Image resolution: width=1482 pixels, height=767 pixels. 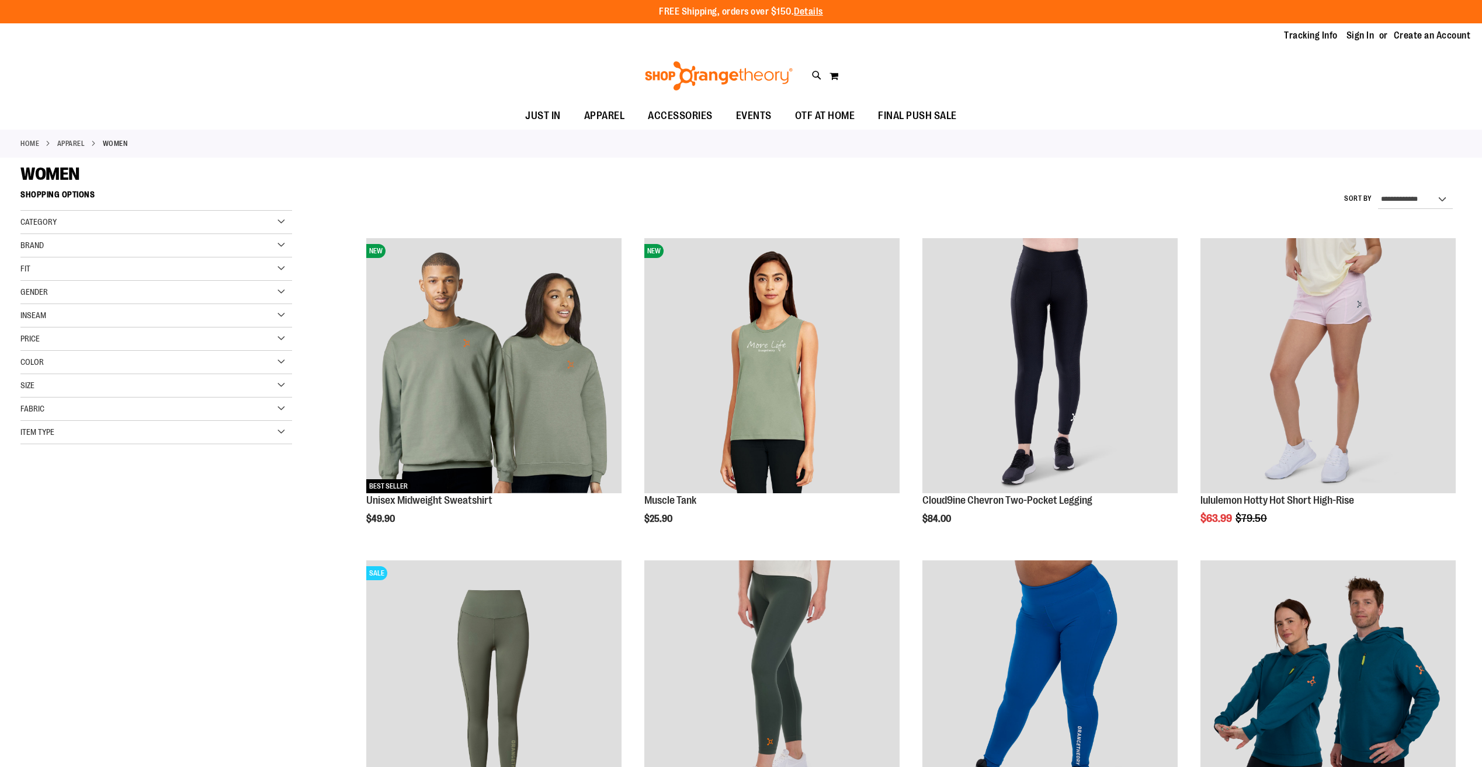 What do you see at coordinates (670, 500) in the screenshot?
I see `a: Muscle Tank` at bounding box center [670, 500].